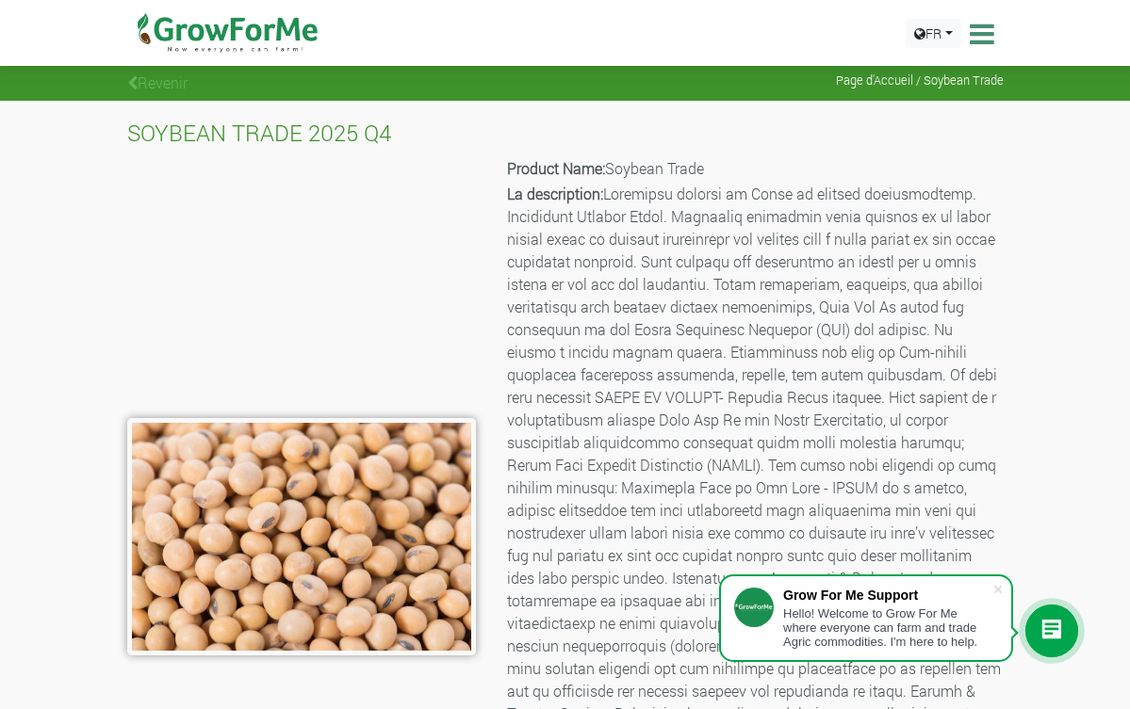  I want to click on span: Page d'Accueil / Soybean Trade, so click(919, 80).